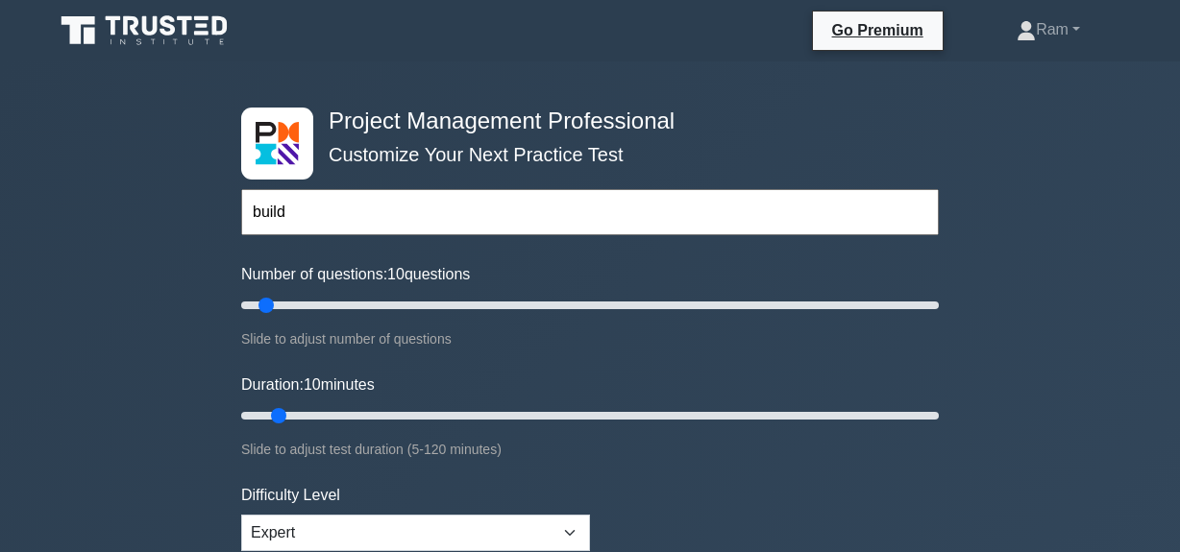  I want to click on label: Number of questions: questions, so click(355, 275).